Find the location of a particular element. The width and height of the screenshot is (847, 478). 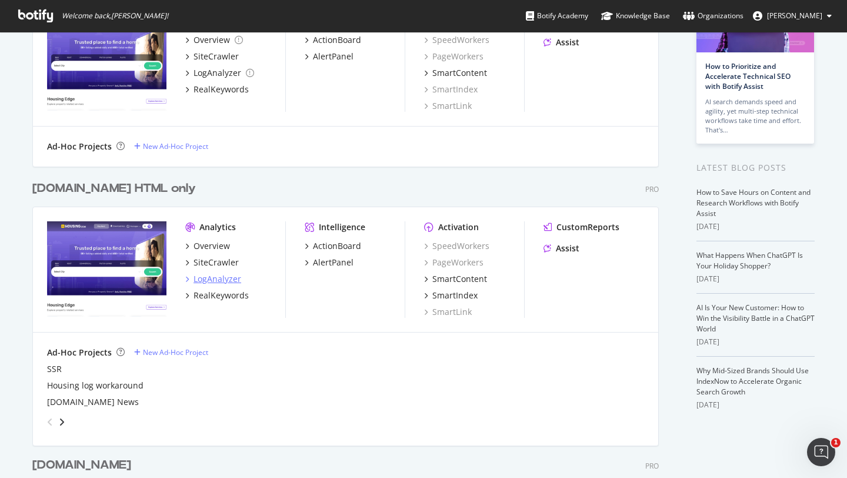

div: angle-left is located at coordinates (50, 422).